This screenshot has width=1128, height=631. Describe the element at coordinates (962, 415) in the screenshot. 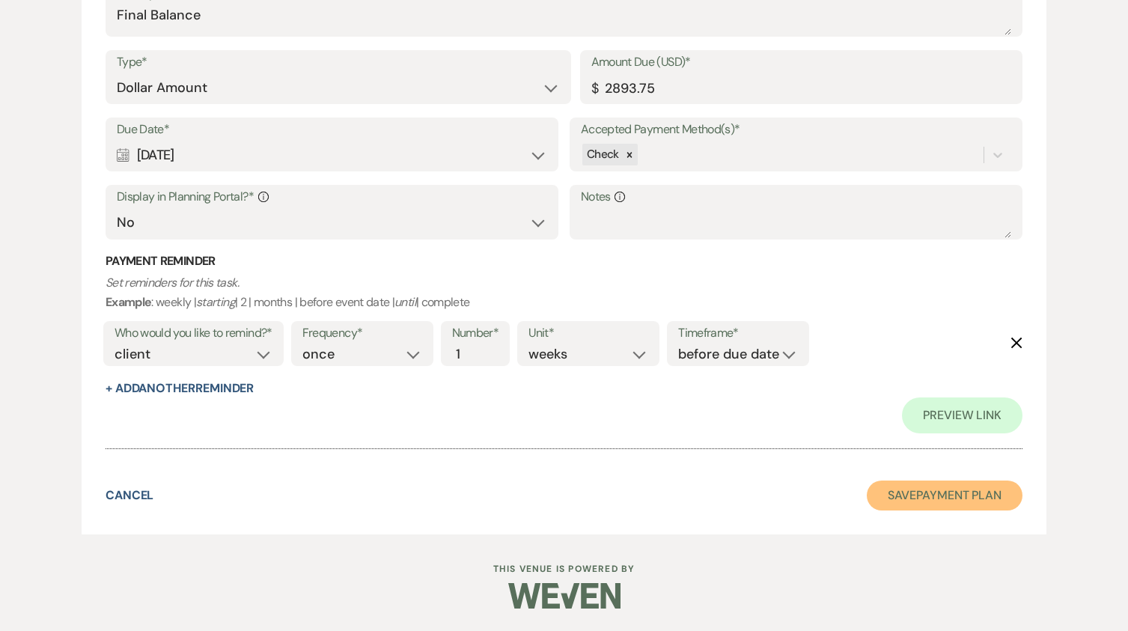

I see `a: Preview Link` at that location.